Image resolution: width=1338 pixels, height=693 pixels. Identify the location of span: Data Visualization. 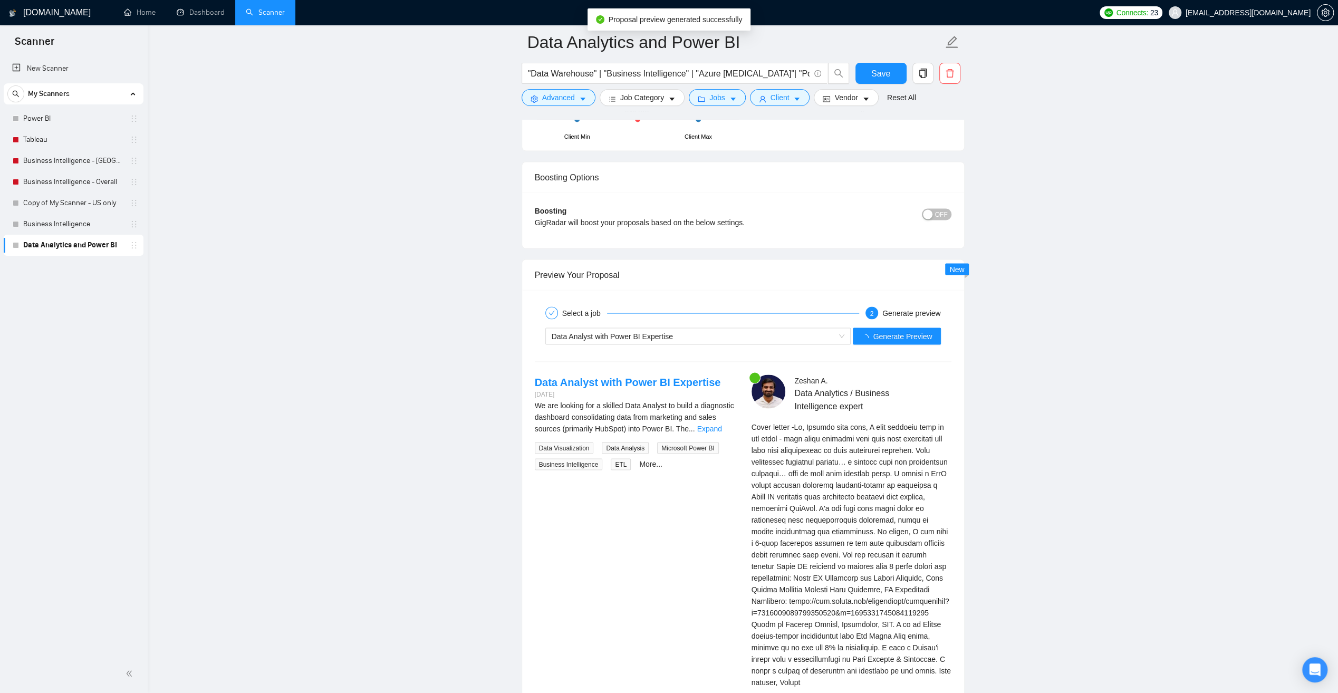
(564, 448).